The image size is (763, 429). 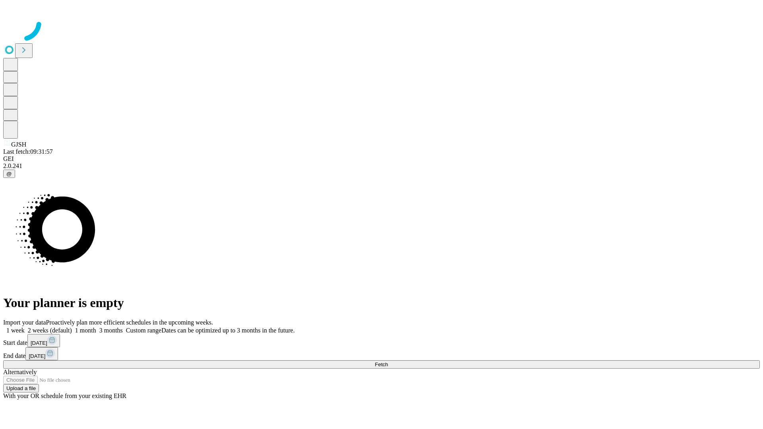 What do you see at coordinates (111, 330) in the screenshot?
I see `span: 3 months` at bounding box center [111, 330].